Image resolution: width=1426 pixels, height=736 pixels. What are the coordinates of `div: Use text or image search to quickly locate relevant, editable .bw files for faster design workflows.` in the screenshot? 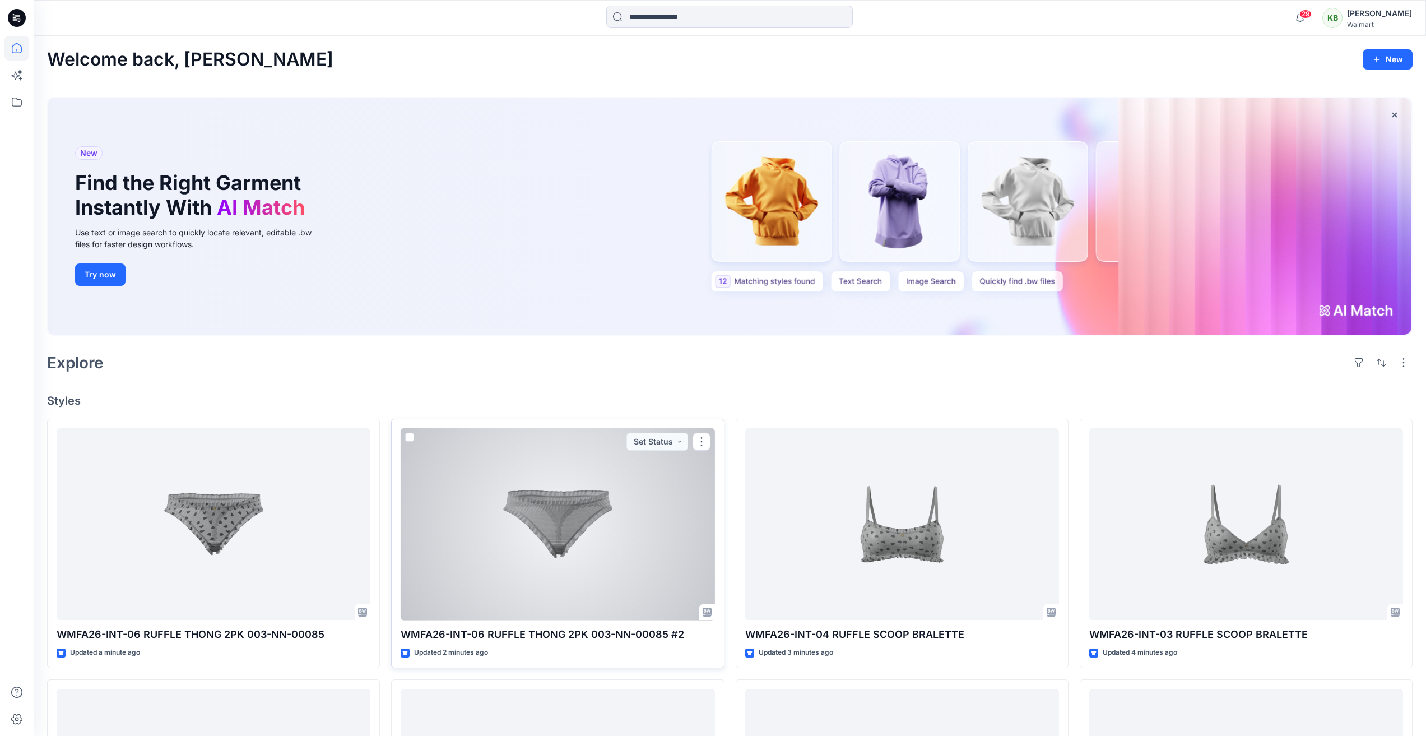 It's located at (201, 238).